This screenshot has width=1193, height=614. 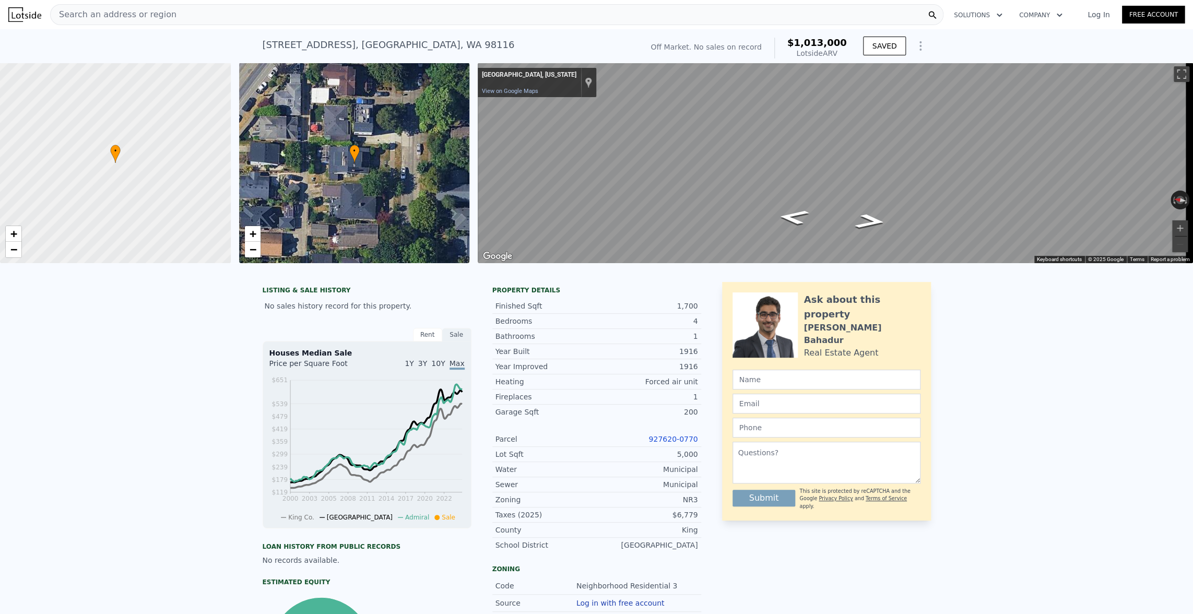 What do you see at coordinates (546, 351) in the screenshot?
I see `div: Year Built` at bounding box center [546, 351].